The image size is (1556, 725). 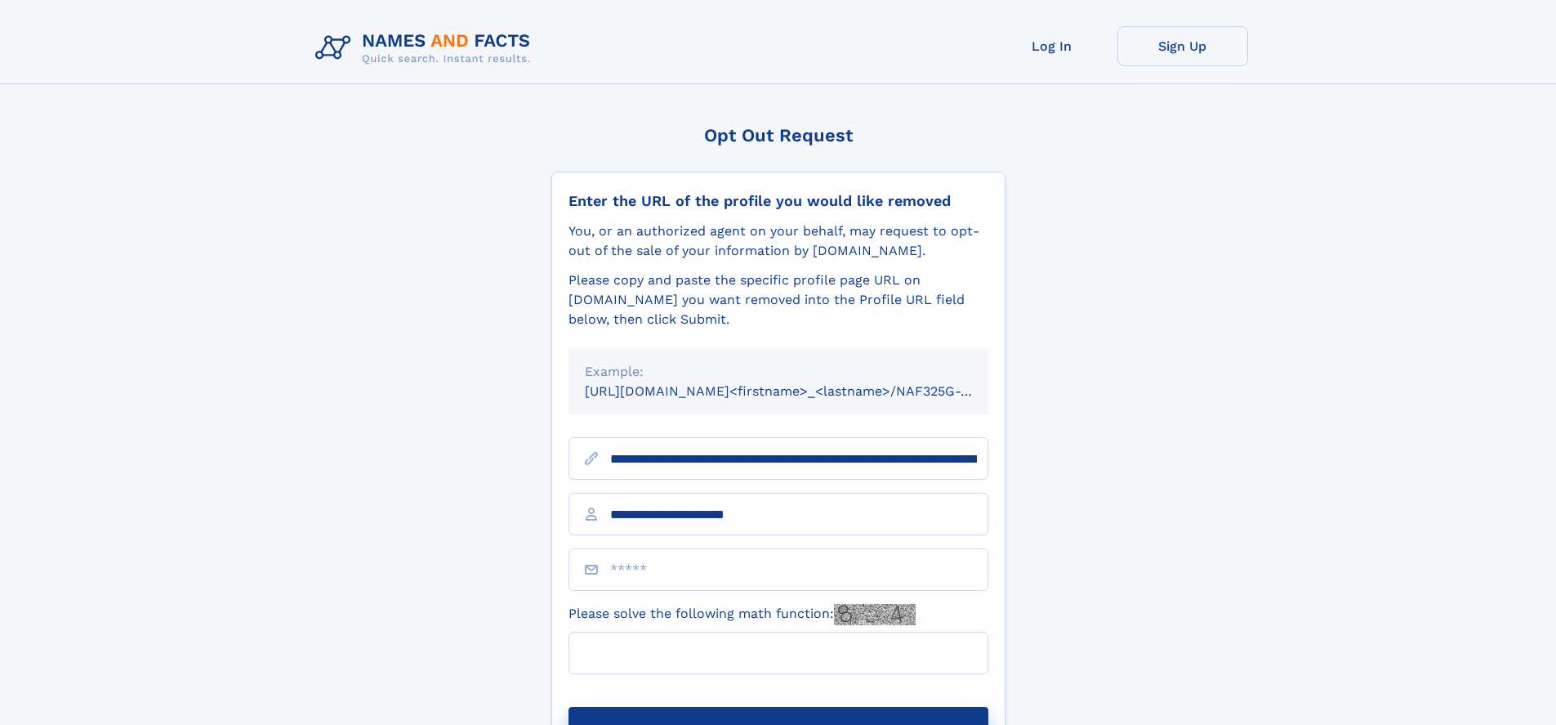 I want to click on div: Example:, so click(x=778, y=372).